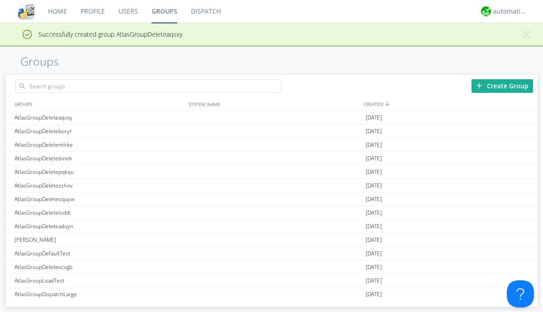 This screenshot has height=312, width=543. Describe the element at coordinates (502, 86) in the screenshot. I see `div: Create Group` at that location.